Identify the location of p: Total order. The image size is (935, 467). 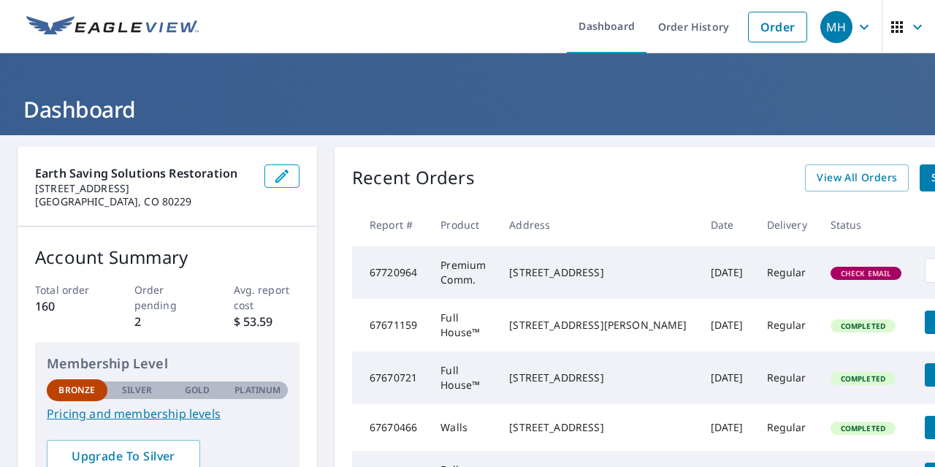
(68, 289).